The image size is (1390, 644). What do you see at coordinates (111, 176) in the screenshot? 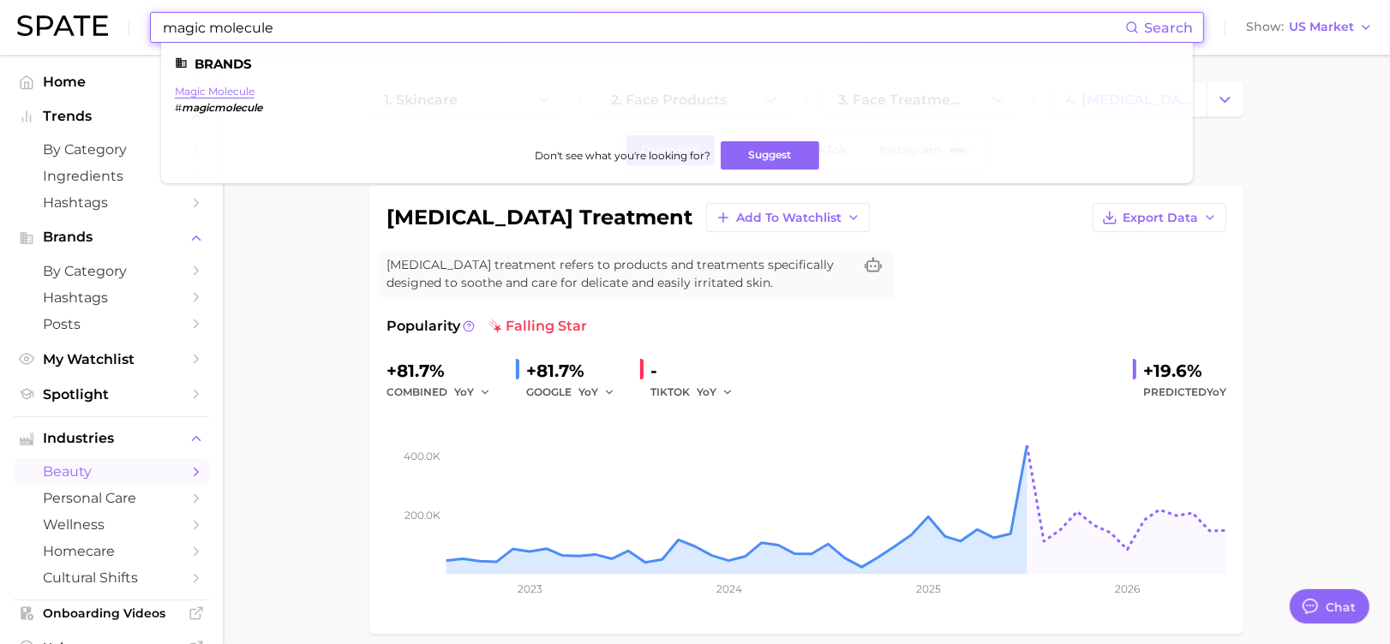
I see `a: Ingredients` at bounding box center [111, 176].